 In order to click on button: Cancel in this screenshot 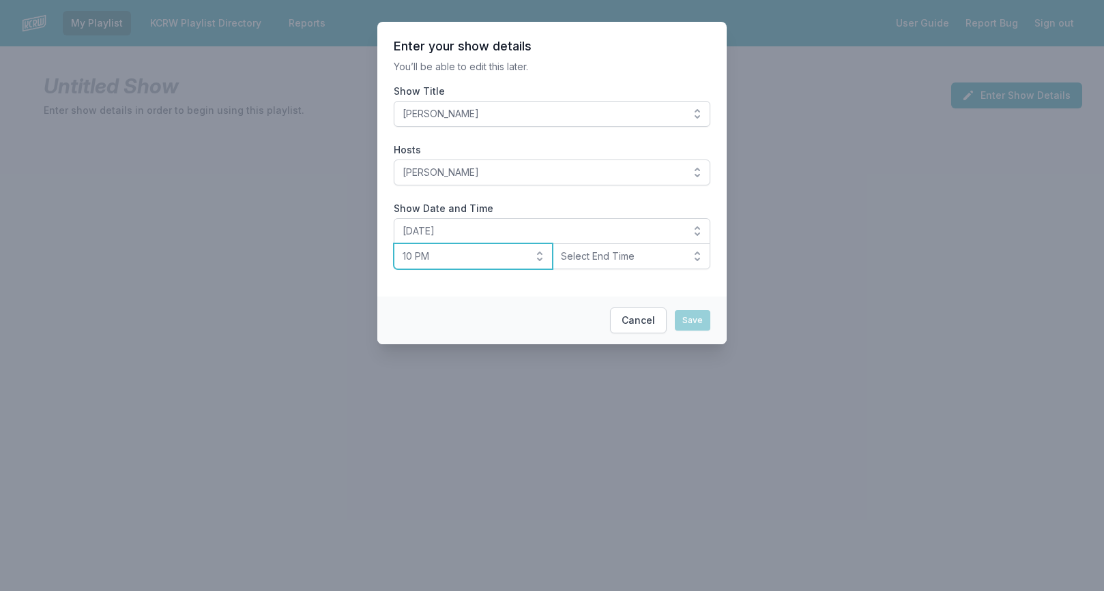, I will do `click(638, 321)`.